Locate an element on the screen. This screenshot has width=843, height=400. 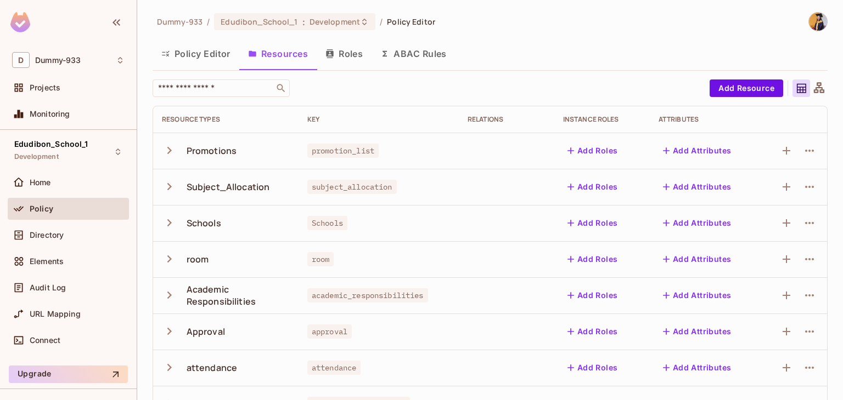
span: Home is located at coordinates (40, 183).